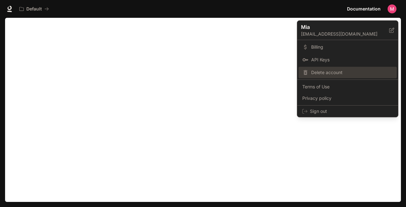 The width and height of the screenshot is (406, 207). Describe the element at coordinates (352, 47) in the screenshot. I see `span: Billing` at that location.